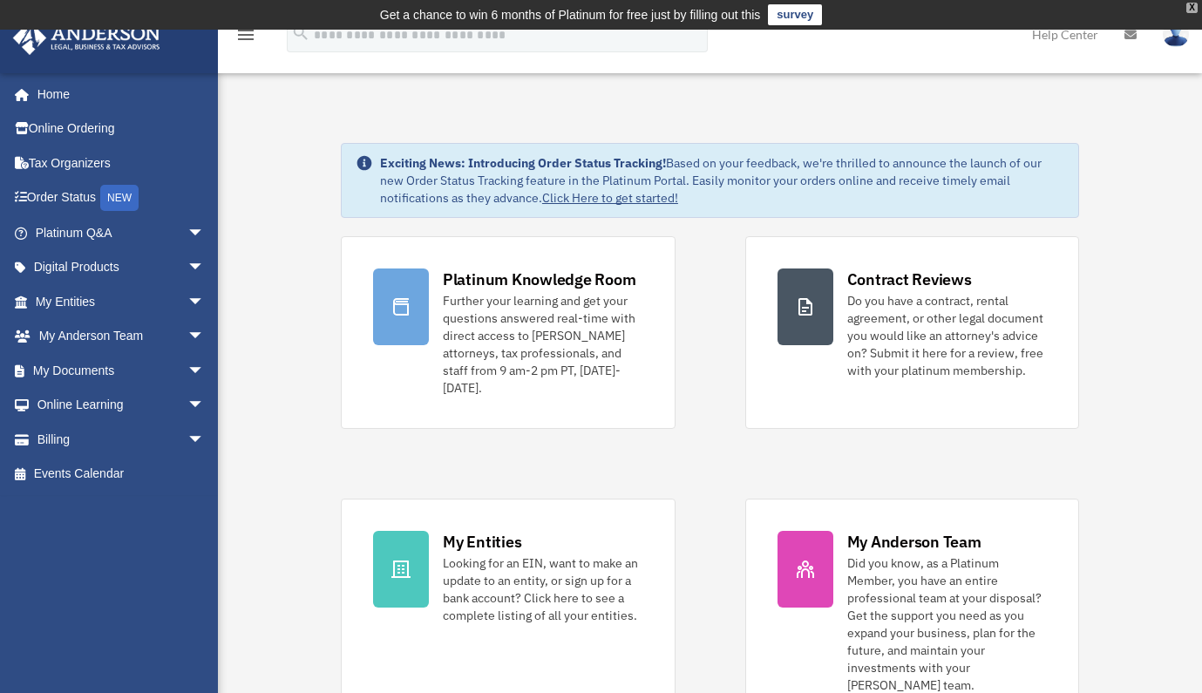  What do you see at coordinates (246, 37) in the screenshot?
I see `a: menu` at bounding box center [246, 37].